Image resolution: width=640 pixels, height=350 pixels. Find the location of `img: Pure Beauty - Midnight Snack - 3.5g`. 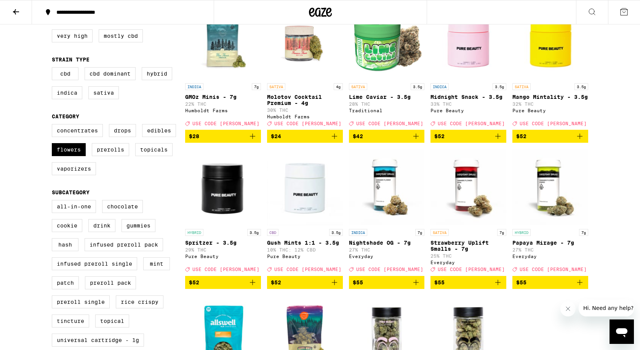

img: Pure Beauty - Midnight Snack - 3.5g is located at coordinates (468, 41).